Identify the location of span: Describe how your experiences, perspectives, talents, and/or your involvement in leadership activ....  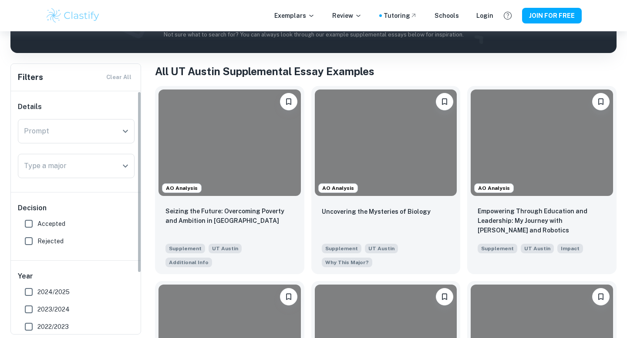
(570, 248).